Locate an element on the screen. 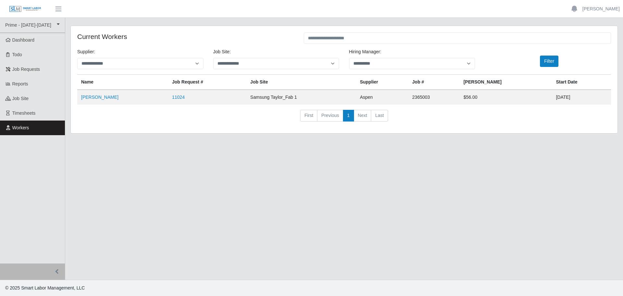  a: 11024 is located at coordinates (178, 97).